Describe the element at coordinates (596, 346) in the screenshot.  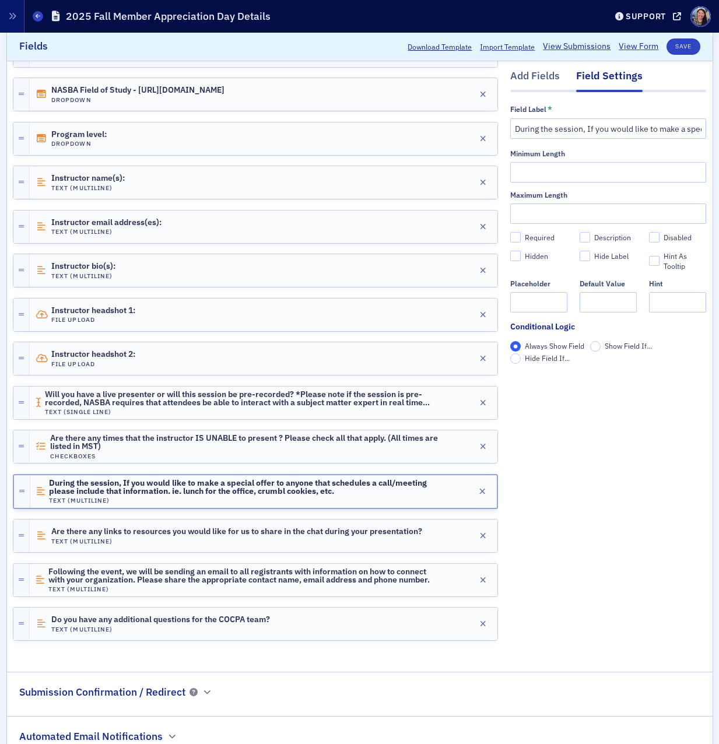
I see `input: Show Field If...` at that location.